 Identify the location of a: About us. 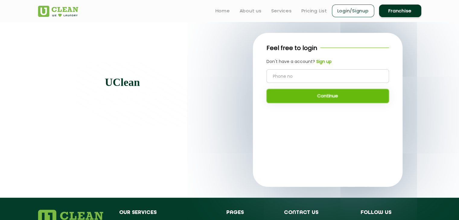
(250, 11).